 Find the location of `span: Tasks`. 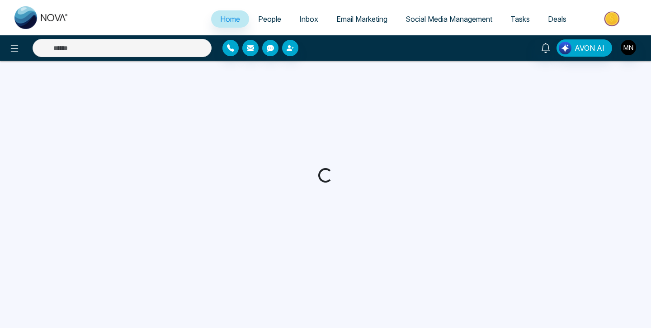

span: Tasks is located at coordinates (520, 19).